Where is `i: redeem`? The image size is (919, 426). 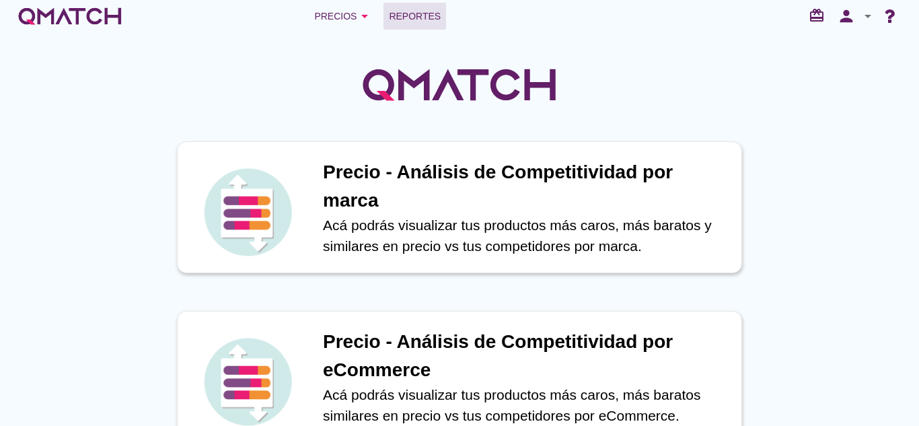
i: redeem is located at coordinates (819, 15).